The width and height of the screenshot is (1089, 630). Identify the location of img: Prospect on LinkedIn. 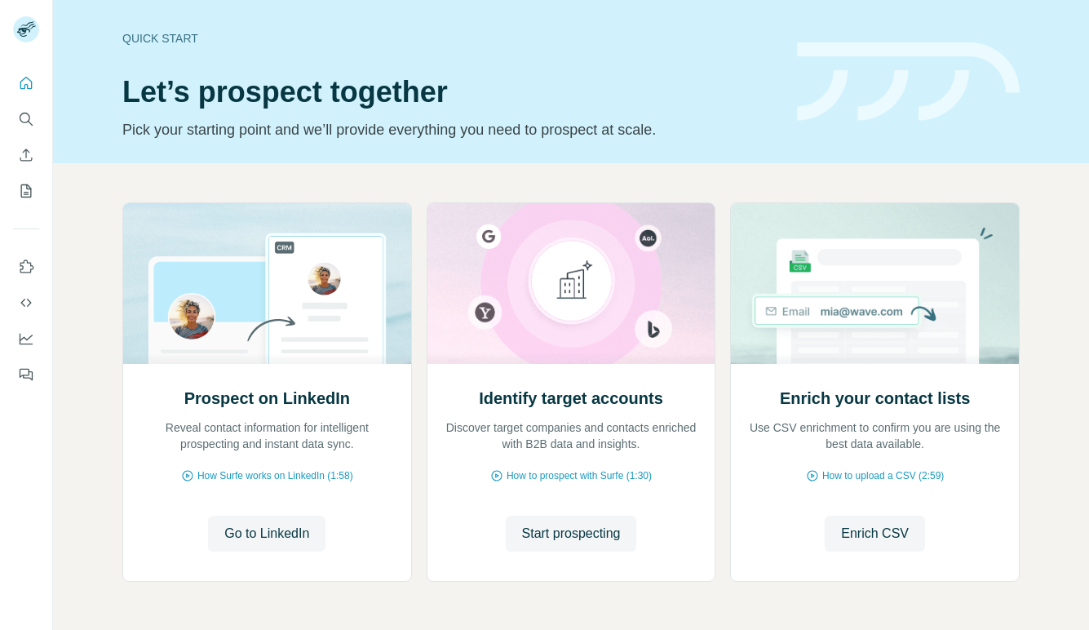
(267, 283).